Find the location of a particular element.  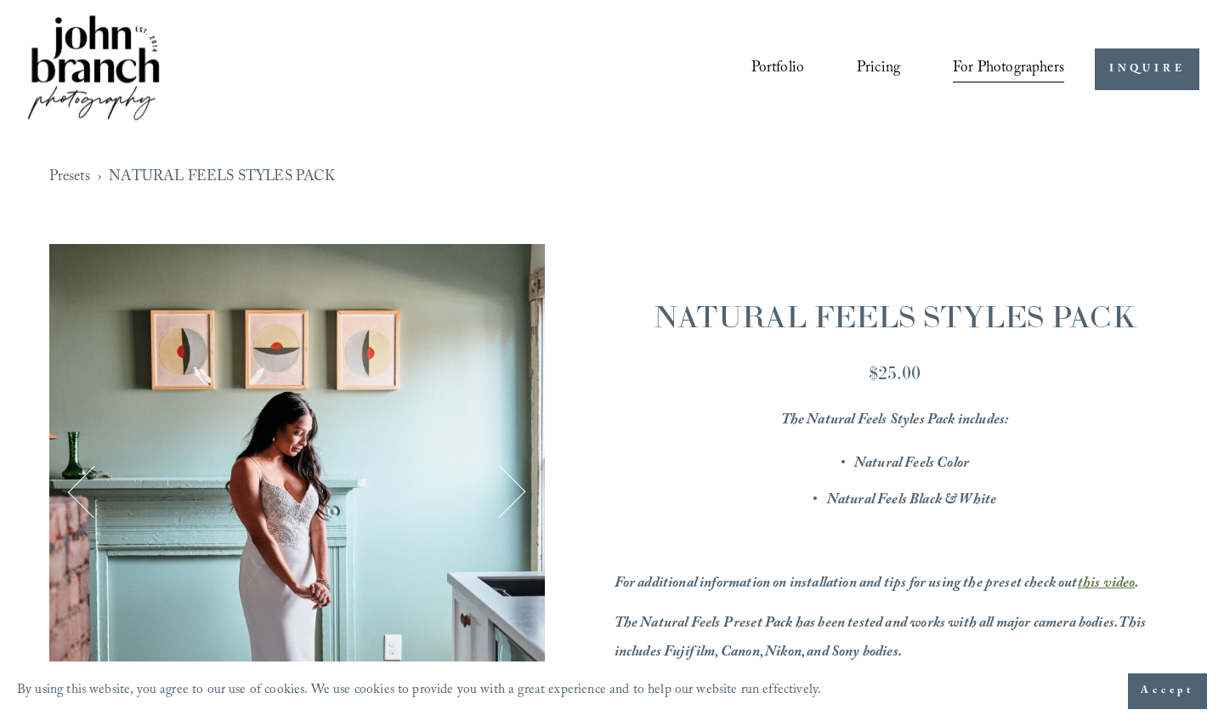

a: NATURAL FEELS STYLES PACK is located at coordinates (222, 178).